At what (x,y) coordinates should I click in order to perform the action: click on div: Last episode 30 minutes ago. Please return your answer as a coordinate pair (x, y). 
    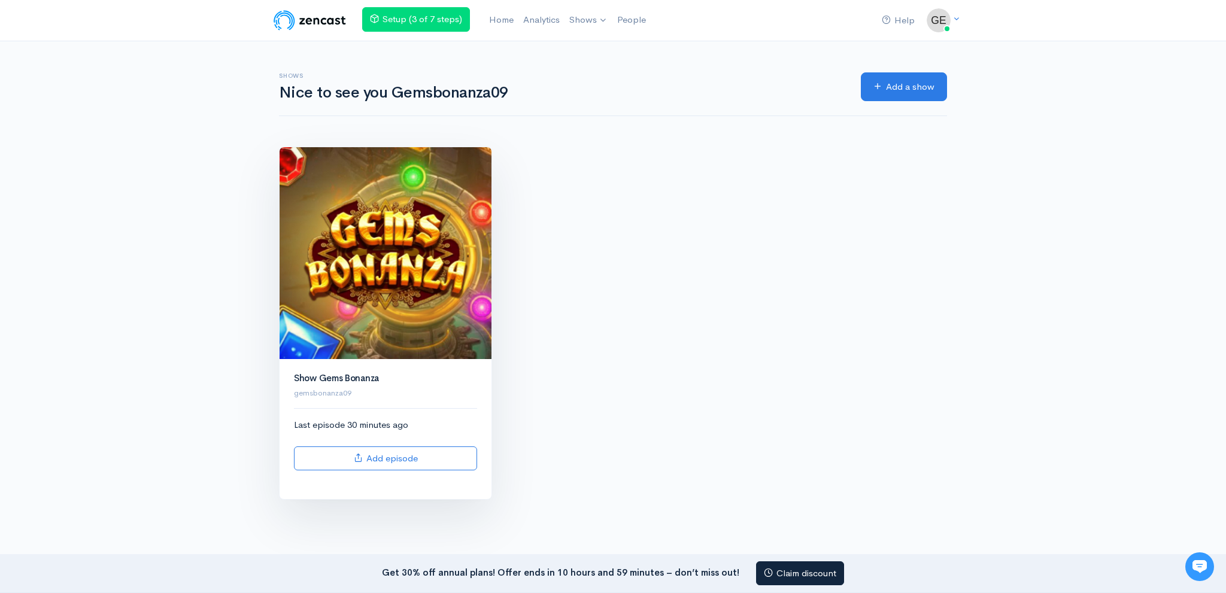
    Looking at the image, I should click on (386, 444).